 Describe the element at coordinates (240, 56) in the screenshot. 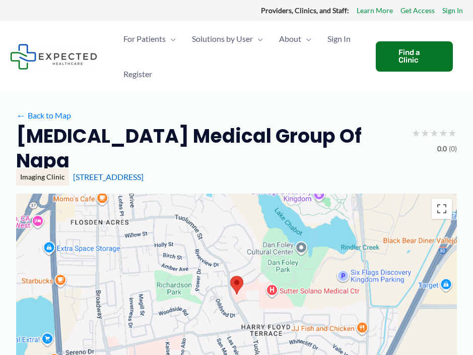

I see `nav: Primary Site Navigation` at that location.